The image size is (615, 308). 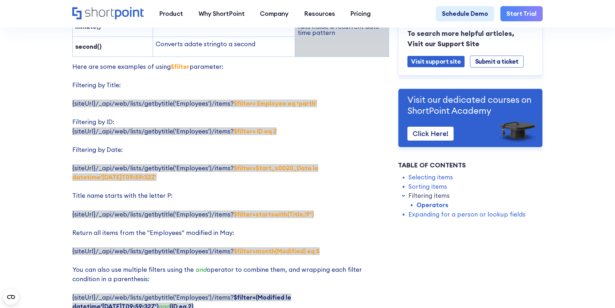 What do you see at coordinates (89, 47) in the screenshot?
I see `strong: second()` at bounding box center [89, 47].